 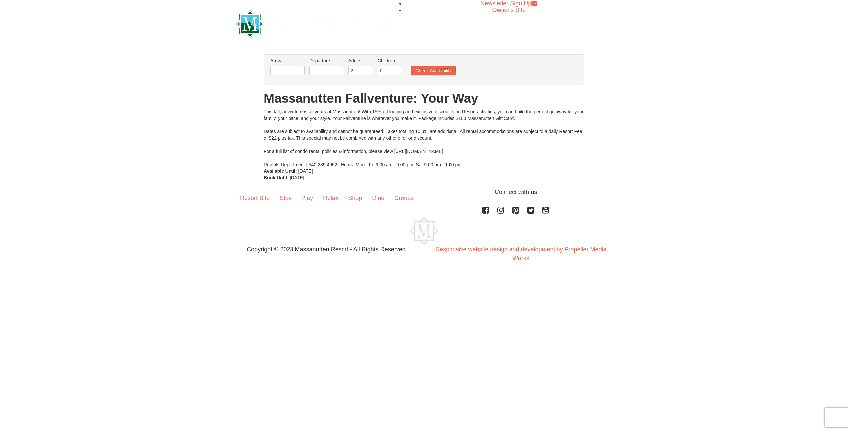 What do you see at coordinates (288, 61) in the screenshot?
I see `label: Arrival` at bounding box center [288, 61].